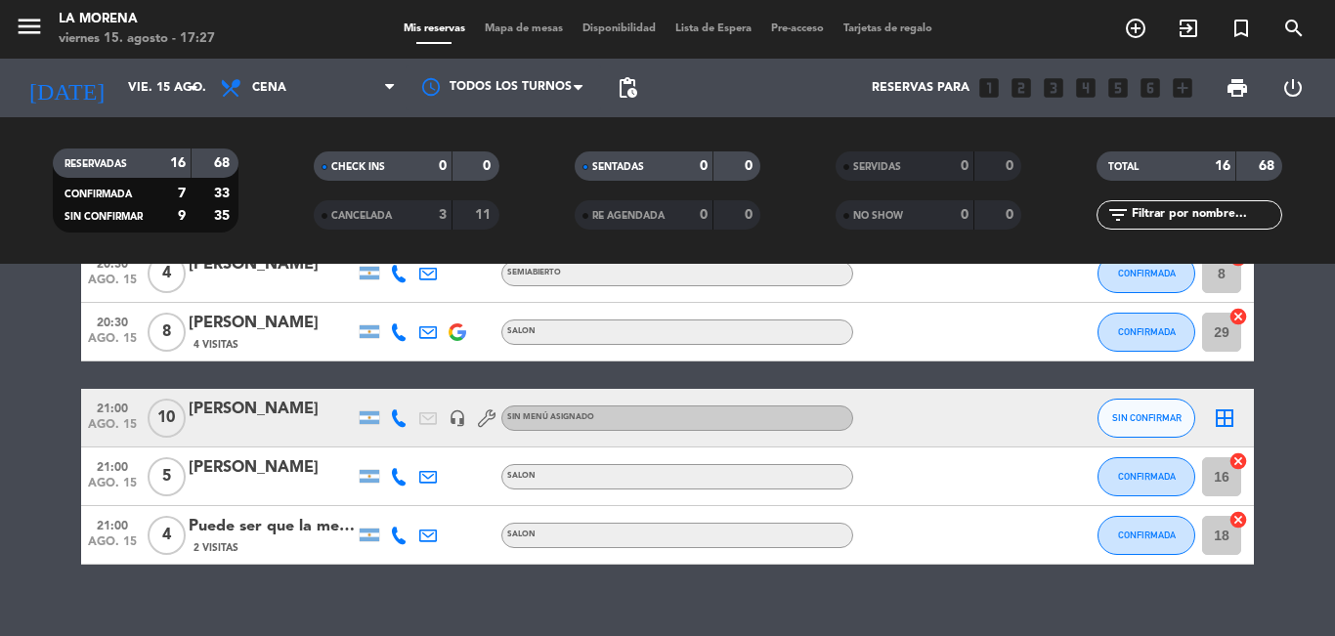 Image resolution: width=1335 pixels, height=636 pixels. I want to click on button: SIN CONFIRMAR, so click(1146, 418).